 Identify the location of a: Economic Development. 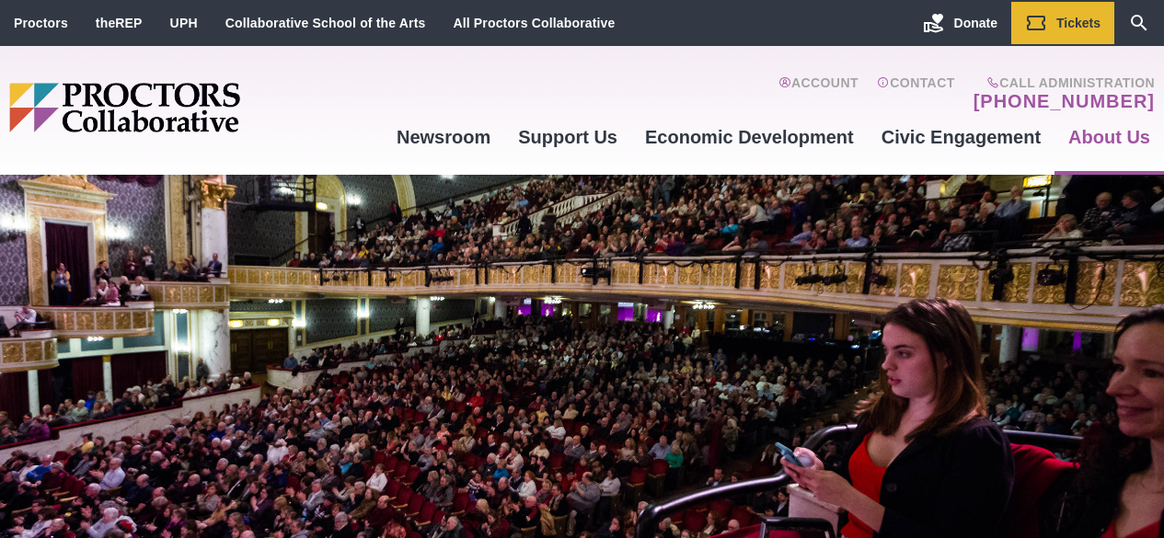
(749, 137).